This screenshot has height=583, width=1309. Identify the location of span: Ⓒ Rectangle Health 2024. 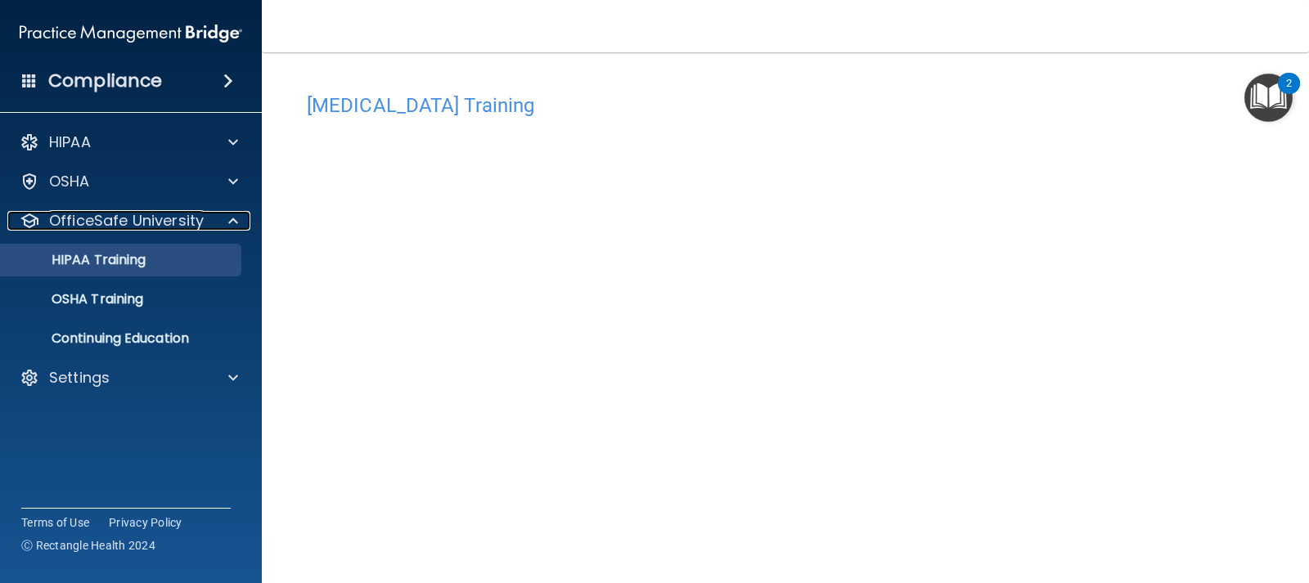
(88, 546).